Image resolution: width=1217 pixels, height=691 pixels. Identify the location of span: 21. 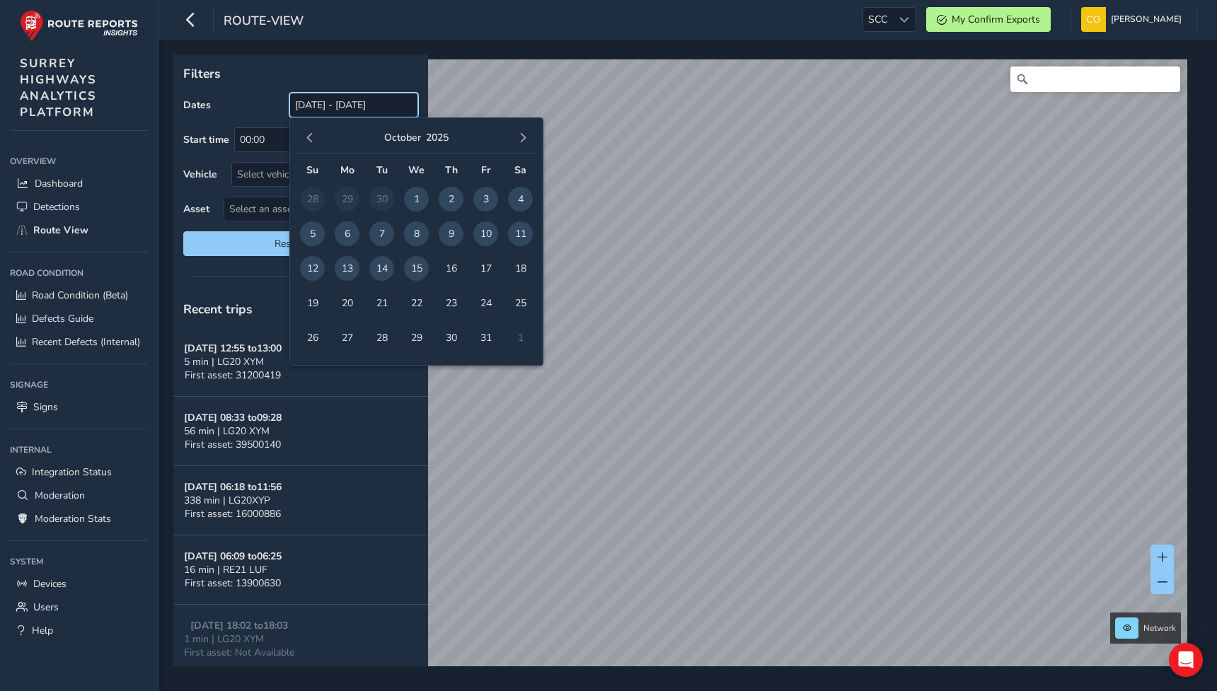
(381, 303).